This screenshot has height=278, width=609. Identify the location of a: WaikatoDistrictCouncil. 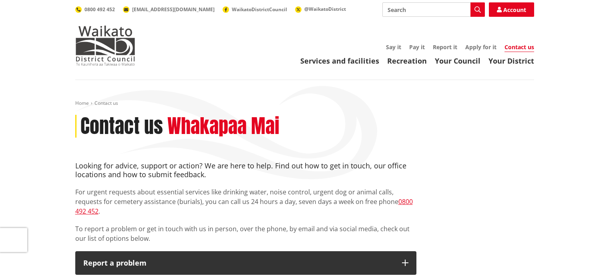
(255, 9).